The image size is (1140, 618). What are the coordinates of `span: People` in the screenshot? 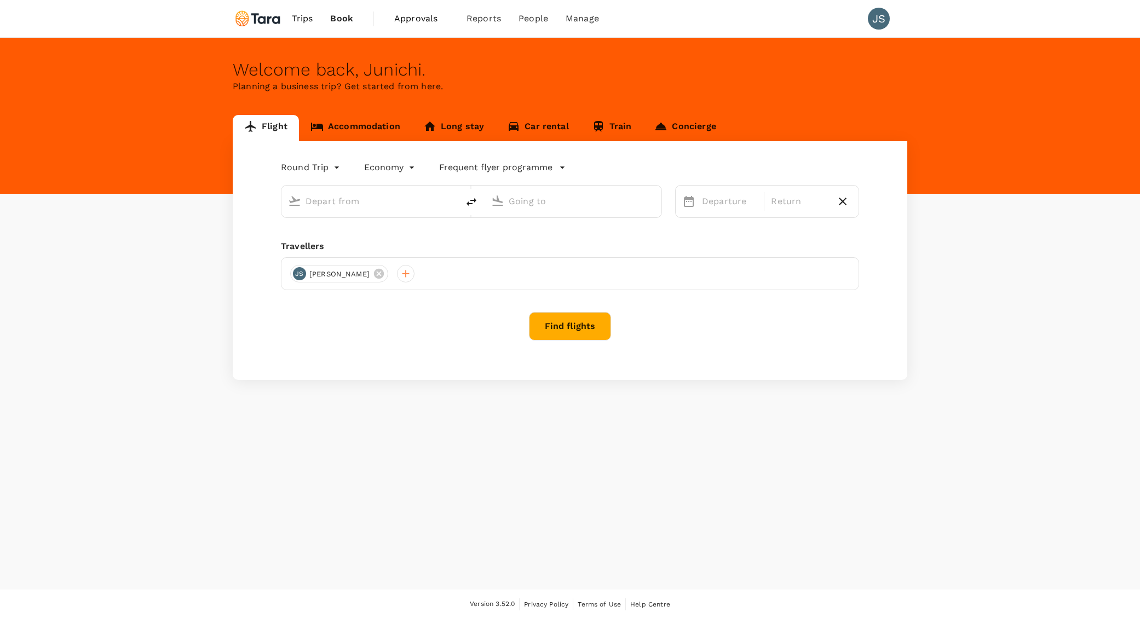 It's located at (533, 19).